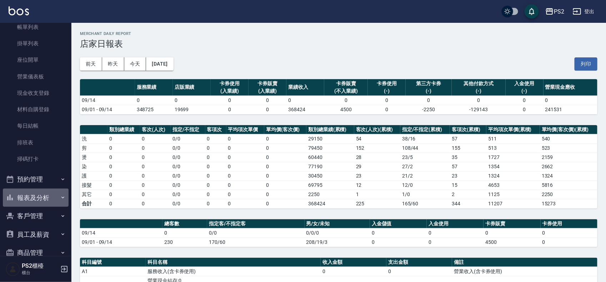  I want to click on td: -2250, so click(429, 110).